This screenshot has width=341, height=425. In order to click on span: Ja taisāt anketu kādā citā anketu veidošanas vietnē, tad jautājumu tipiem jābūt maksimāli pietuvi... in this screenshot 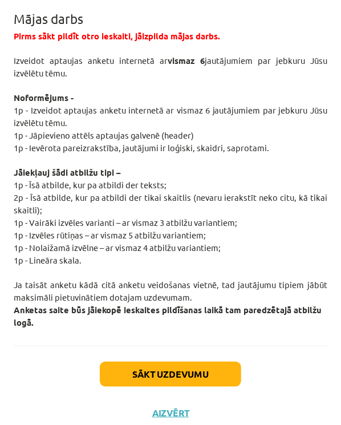, I will do `click(170, 290)`.